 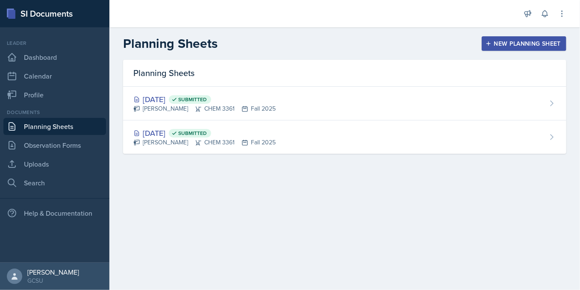 What do you see at coordinates (53, 281) in the screenshot?
I see `div: GCSU` at bounding box center [53, 281].